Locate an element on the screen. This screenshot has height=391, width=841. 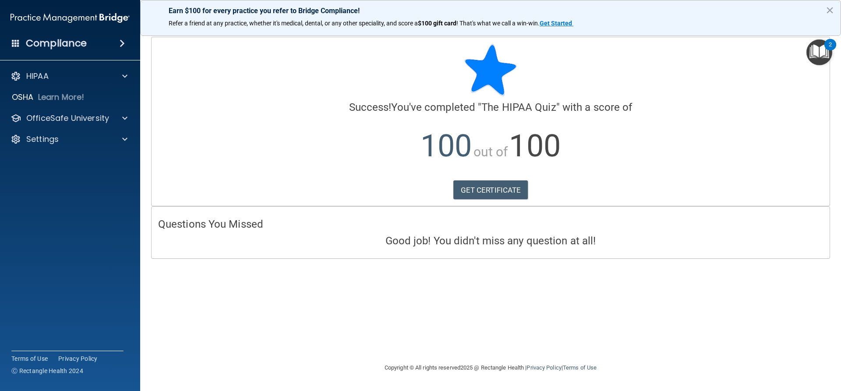
span: ! That's what we call a win-win. is located at coordinates (498, 23).